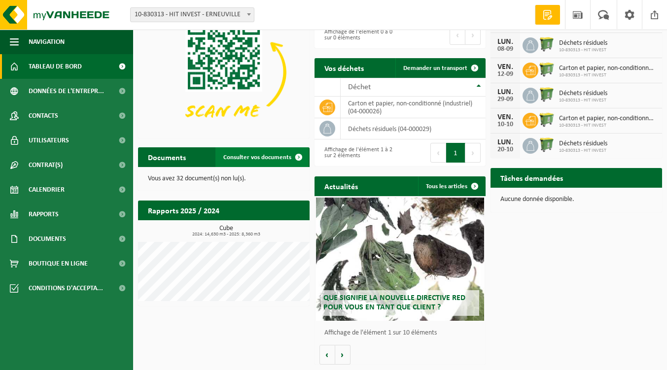  Describe the element at coordinates (66, 91) in the screenshot. I see `span: Données de l'entrepr...` at that location.